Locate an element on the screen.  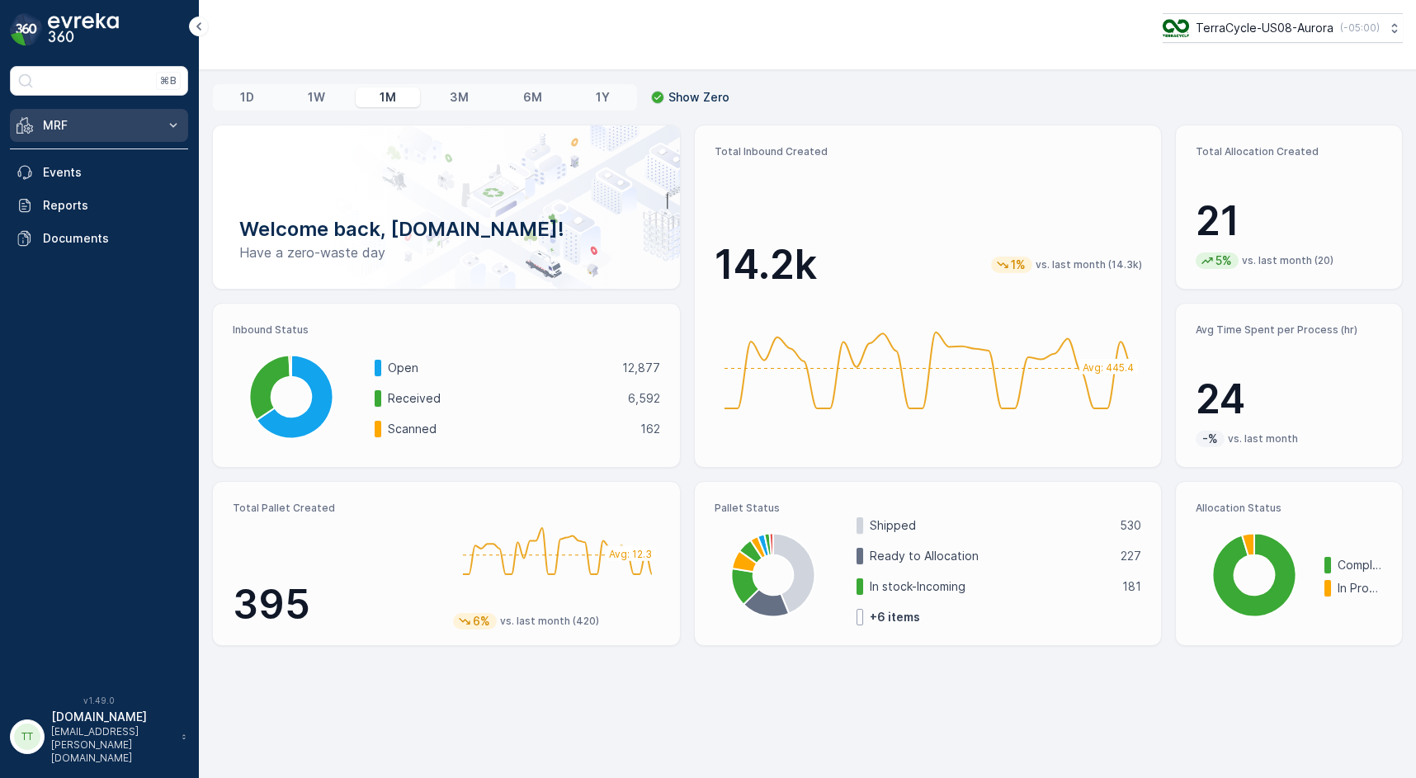
p: 3M is located at coordinates (459, 97).